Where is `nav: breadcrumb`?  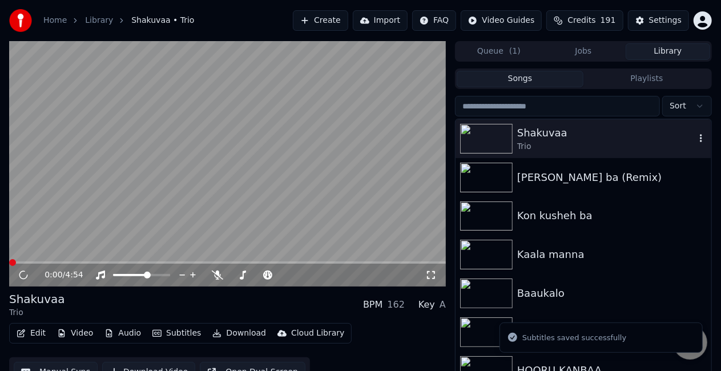 nav: breadcrumb is located at coordinates (119, 21).